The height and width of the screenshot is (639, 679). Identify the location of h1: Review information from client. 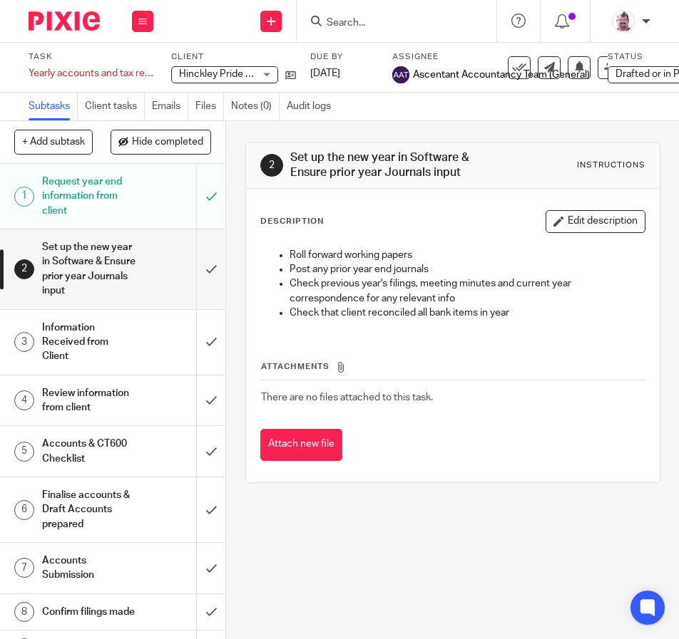
(88, 401).